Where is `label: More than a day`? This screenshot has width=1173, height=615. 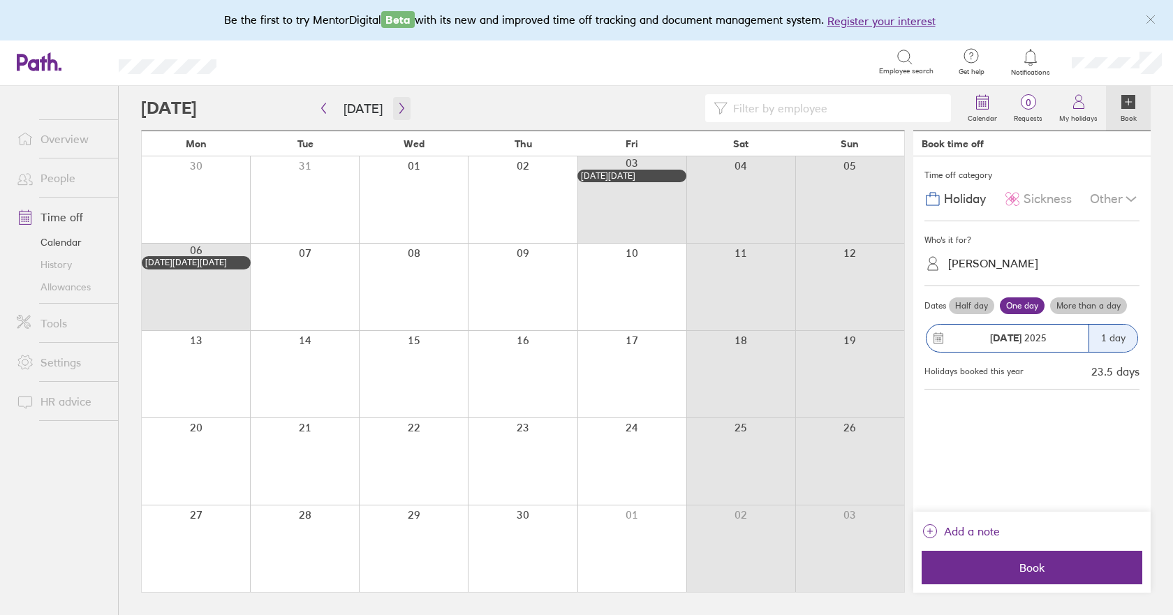
label: More than a day is located at coordinates (1089, 306).